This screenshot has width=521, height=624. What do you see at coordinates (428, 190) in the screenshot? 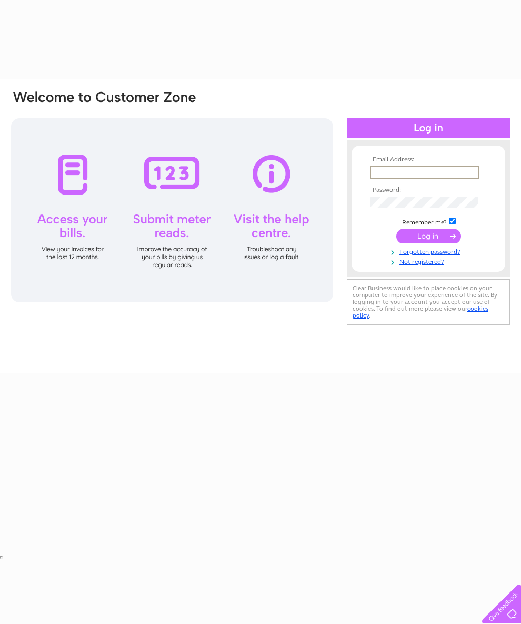
I see `th: Password:` at bounding box center [428, 190].